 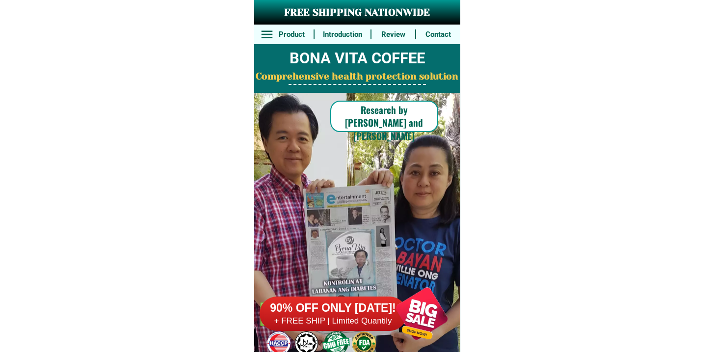 What do you see at coordinates (357, 58) in the screenshot?
I see `h2: BONA VITA COFFEE` at bounding box center [357, 58].